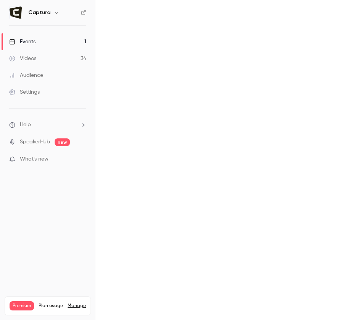 The width and height of the screenshot is (359, 320). What do you see at coordinates (22, 42) in the screenshot?
I see `div: Events` at bounding box center [22, 42].